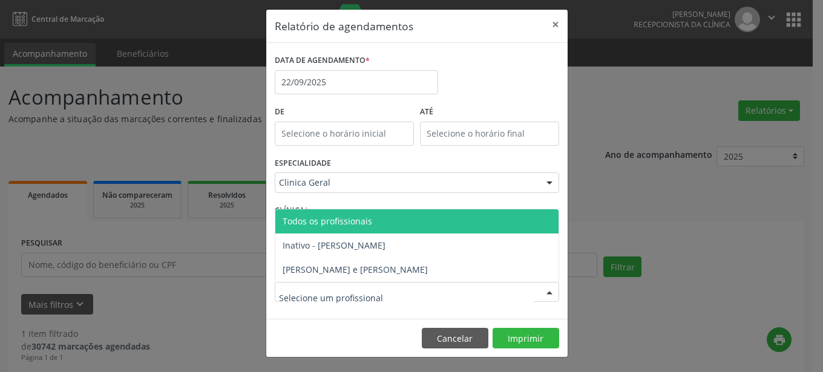 Image resolution: width=823 pixels, height=372 pixels. What do you see at coordinates (357, 82) in the screenshot?
I see `input: Selecione uma data ou intervalo` at bounding box center [357, 82].